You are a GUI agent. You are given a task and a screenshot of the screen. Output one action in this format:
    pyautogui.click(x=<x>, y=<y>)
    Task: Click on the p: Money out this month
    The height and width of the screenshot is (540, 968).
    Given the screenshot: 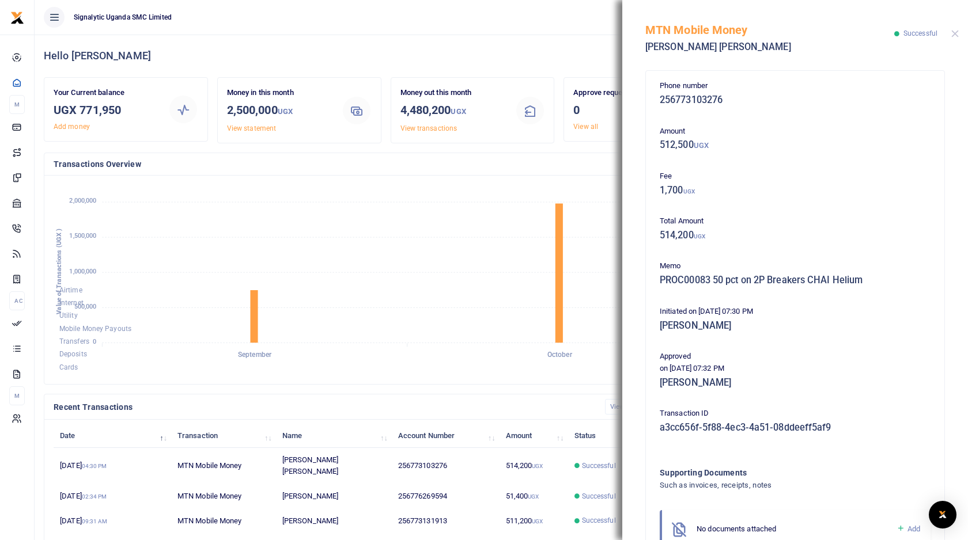 What is the action you would take?
    pyautogui.click(x=453, y=93)
    